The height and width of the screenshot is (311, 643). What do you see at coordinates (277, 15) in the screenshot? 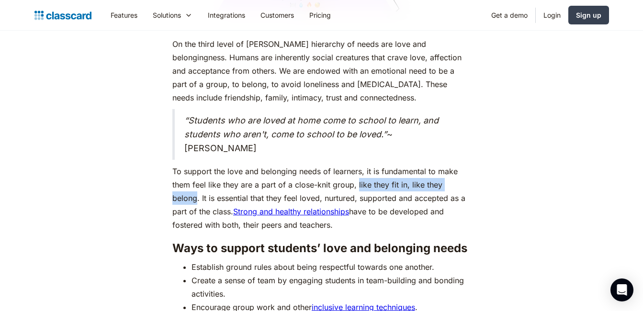
I see `a: Customers` at bounding box center [277, 15].